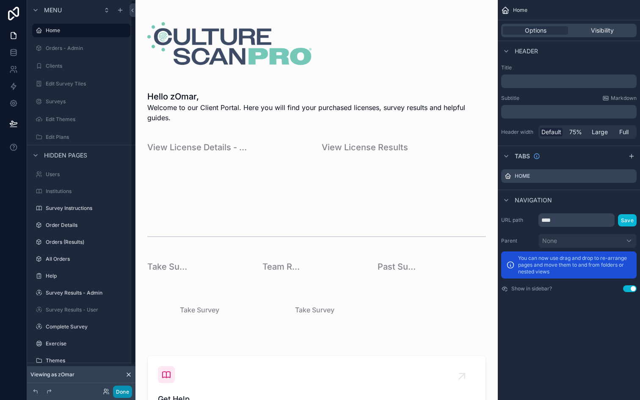 The image size is (640, 400). I want to click on span: Hidden pages, so click(66, 155).